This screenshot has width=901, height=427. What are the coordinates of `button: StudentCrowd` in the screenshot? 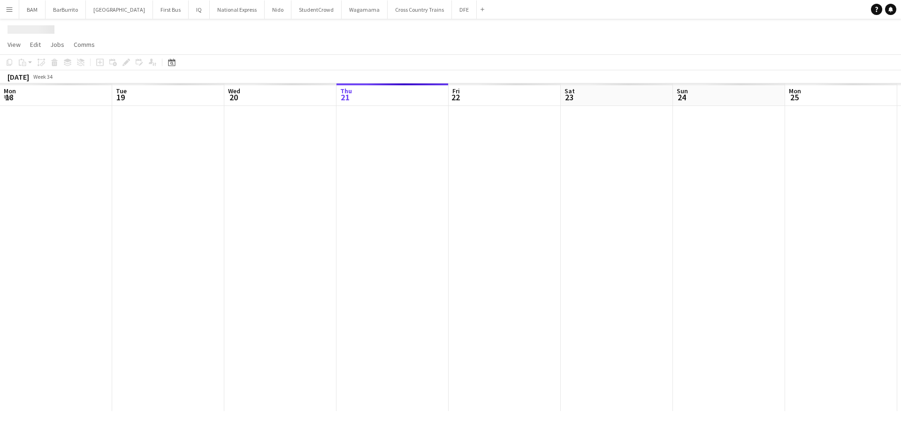 It's located at (316, 9).